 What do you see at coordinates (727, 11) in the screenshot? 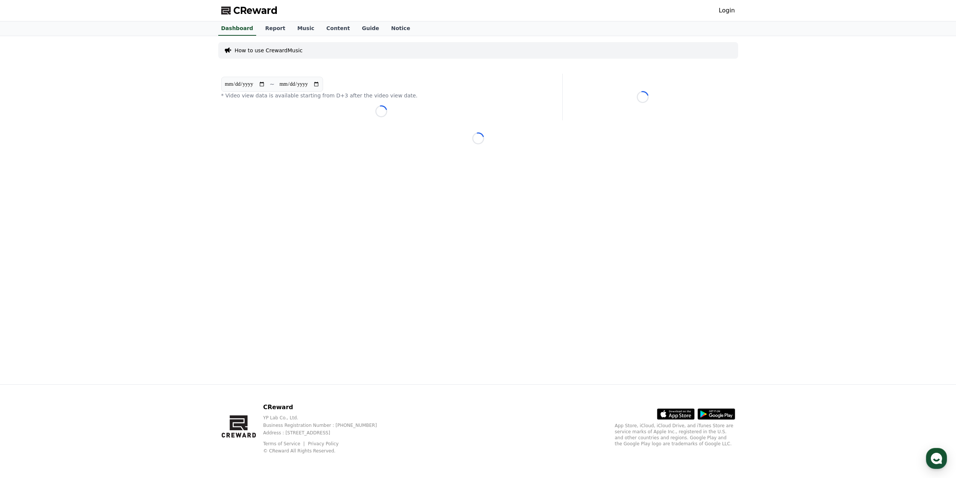
I see `a: Login` at bounding box center [727, 11].